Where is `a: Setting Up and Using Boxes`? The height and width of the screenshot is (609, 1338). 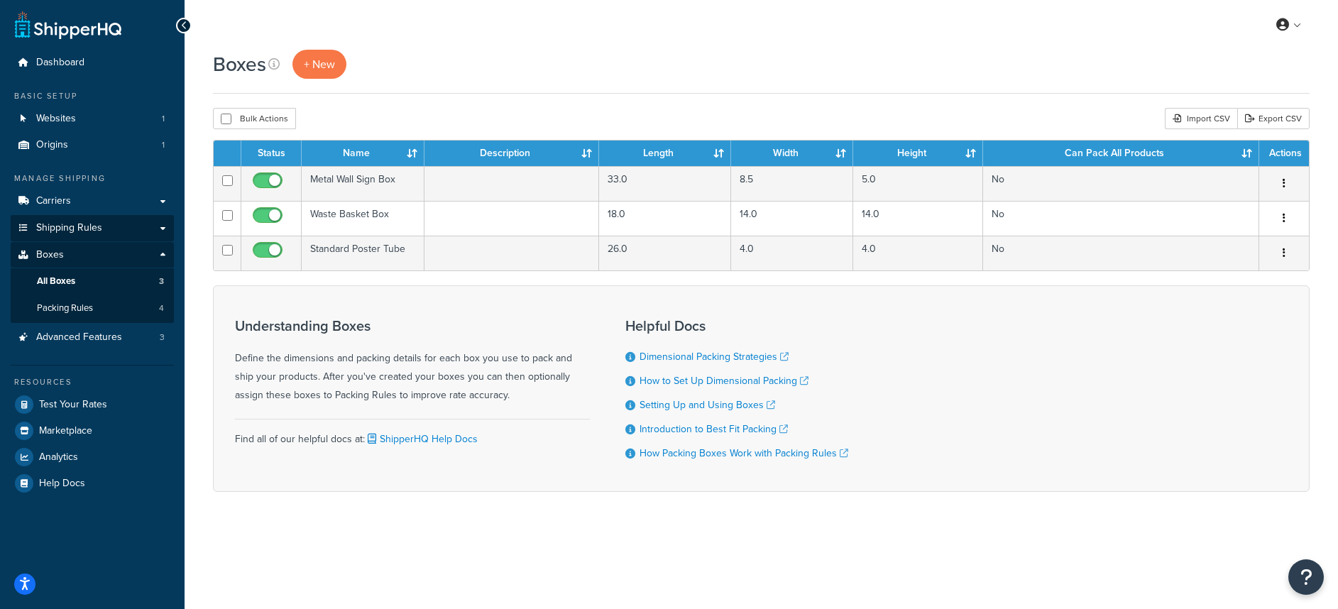 a: Setting Up and Using Boxes is located at coordinates (707, 405).